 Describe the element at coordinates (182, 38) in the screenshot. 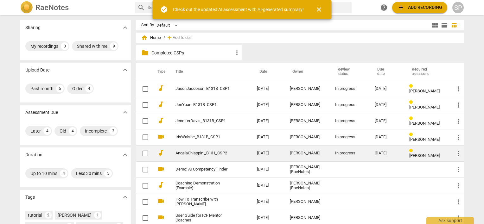

I see `span: Add folder` at that location.